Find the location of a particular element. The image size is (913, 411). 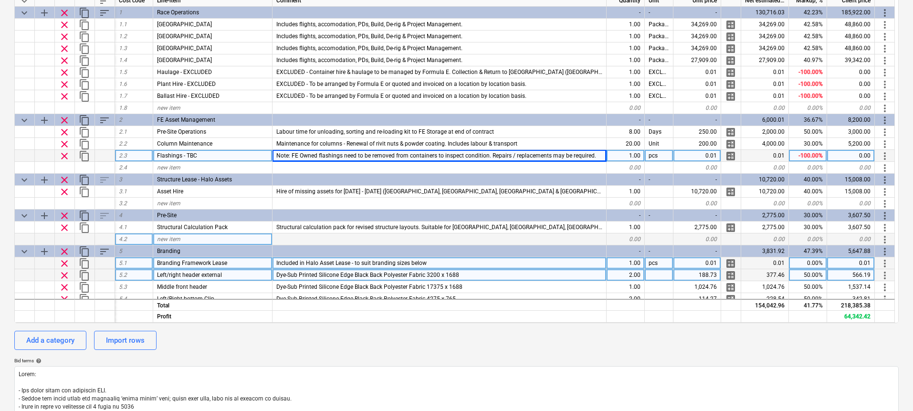

span: 3 is located at coordinates (120, 179).